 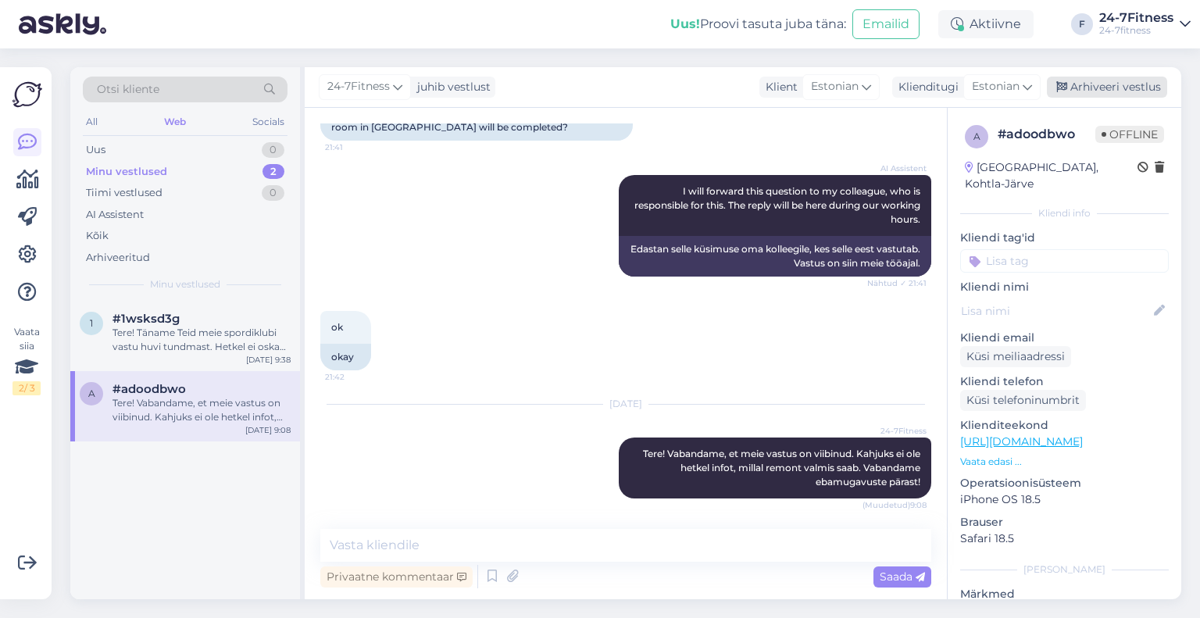 I want to click on div: 24-7Fitness, so click(x=1136, y=18).